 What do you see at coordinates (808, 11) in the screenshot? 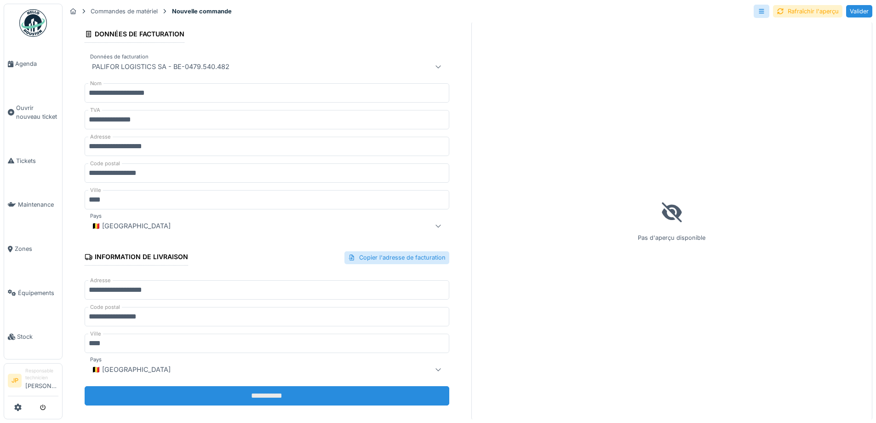
I see `div: Rafraîchir l'aperçu` at bounding box center [808, 11].